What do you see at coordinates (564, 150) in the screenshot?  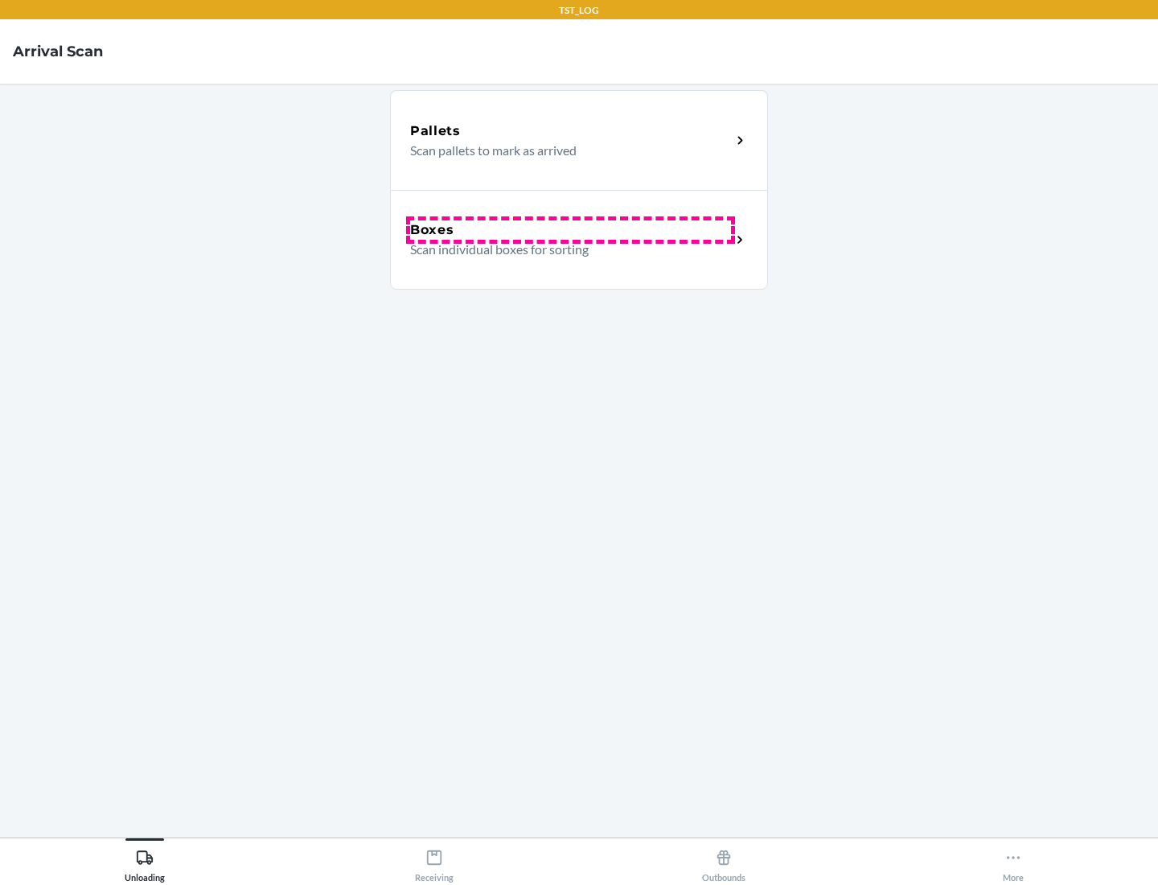 I see `p: Scan pallets to mark as arrived` at bounding box center [564, 150].